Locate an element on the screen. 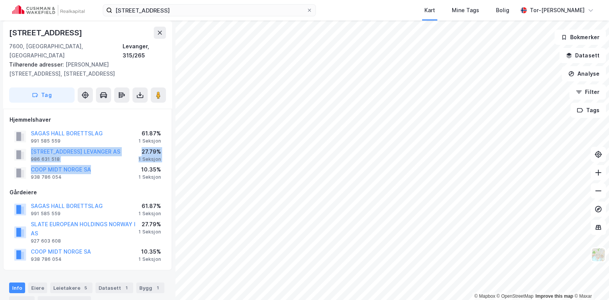 The image size is (609, 300). img: cushman-wakefield-realkapital-logo.202ea83816669bd177139c58696a8fa1.svg is located at coordinates (48, 10).